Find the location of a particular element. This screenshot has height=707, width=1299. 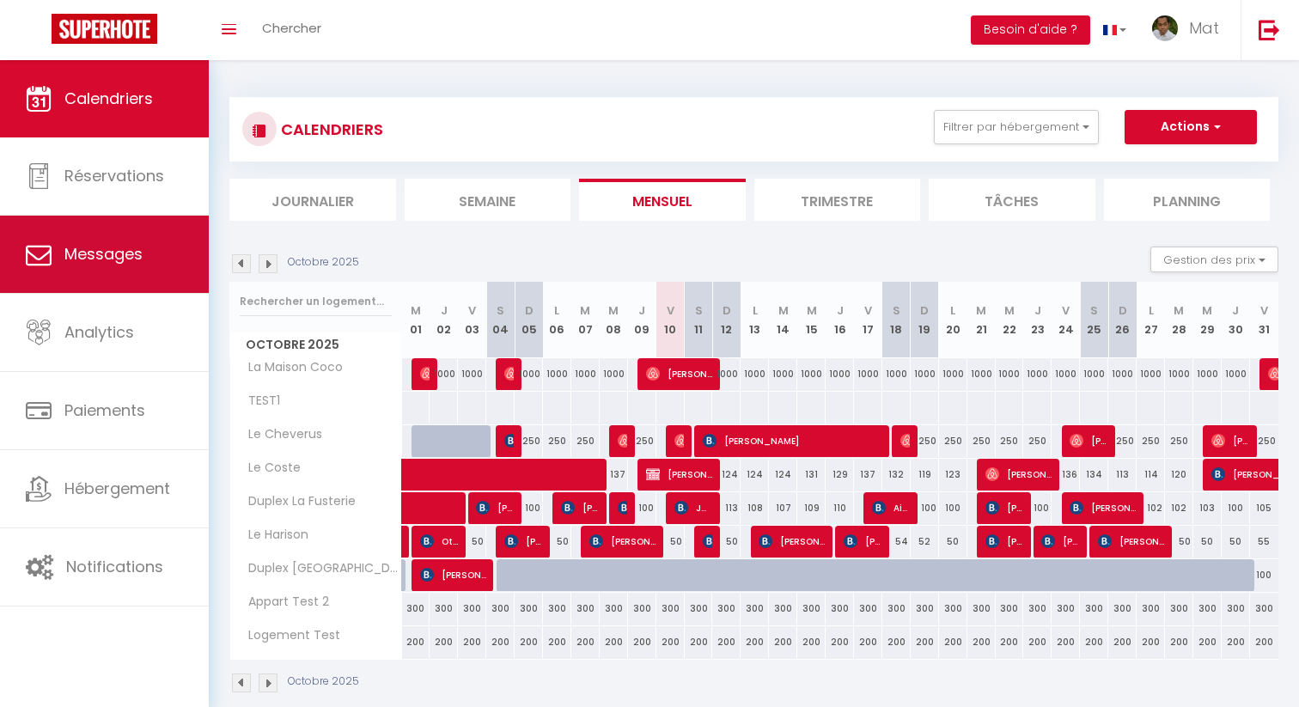

span: Réservations is located at coordinates (114, 175).